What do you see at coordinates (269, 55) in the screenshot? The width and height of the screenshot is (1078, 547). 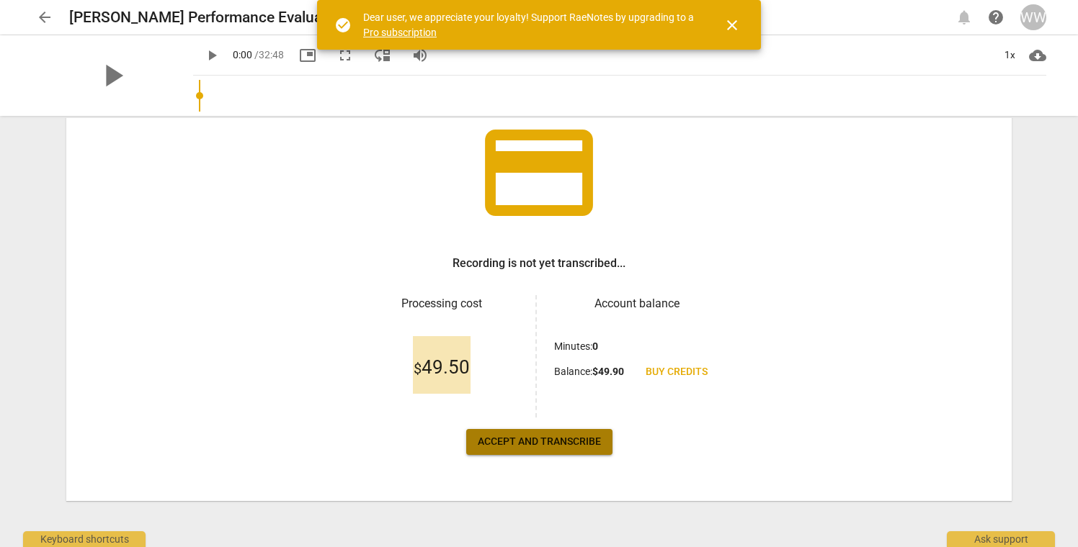 I see `span: / 32:48` at bounding box center [269, 55].